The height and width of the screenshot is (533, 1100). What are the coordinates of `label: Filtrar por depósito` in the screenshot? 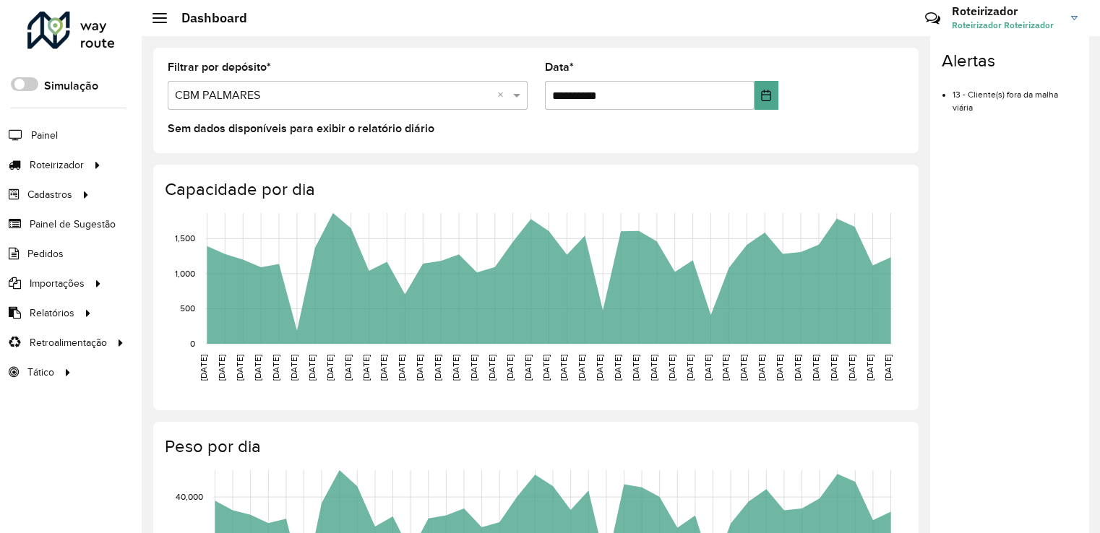 It's located at (219, 67).